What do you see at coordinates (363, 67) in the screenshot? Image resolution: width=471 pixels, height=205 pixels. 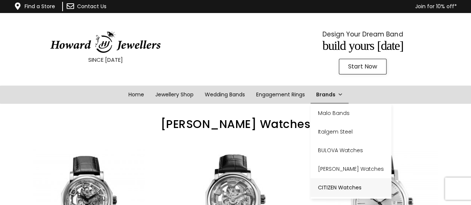 I see `span: Start Now` at bounding box center [363, 67].